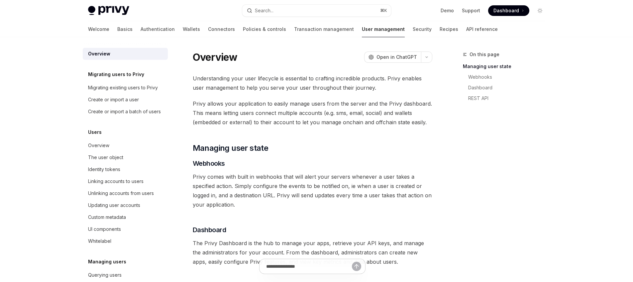 This screenshot has height=282, width=633. What do you see at coordinates (383, 11) in the screenshot?
I see `span: ⌘ K` at bounding box center [383, 11].